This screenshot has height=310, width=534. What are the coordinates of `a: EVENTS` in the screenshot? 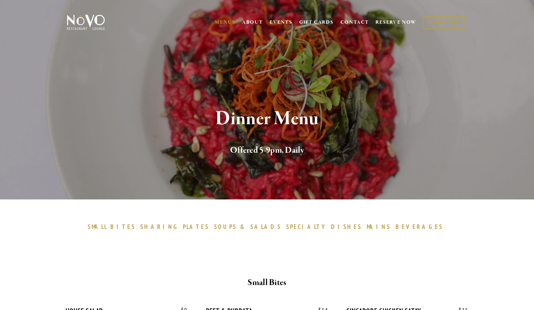 It's located at (281, 22).